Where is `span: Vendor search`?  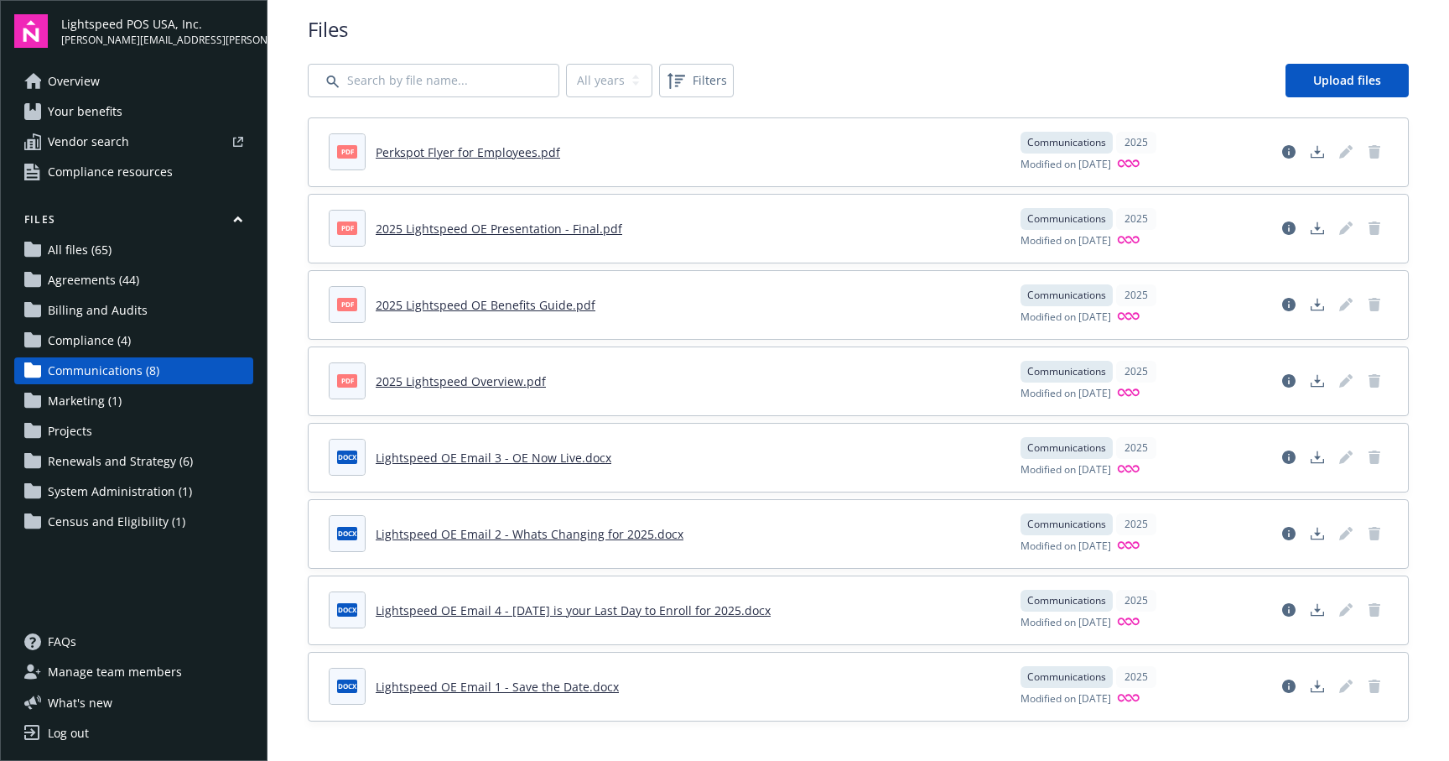
span: Vendor search is located at coordinates (88, 142).